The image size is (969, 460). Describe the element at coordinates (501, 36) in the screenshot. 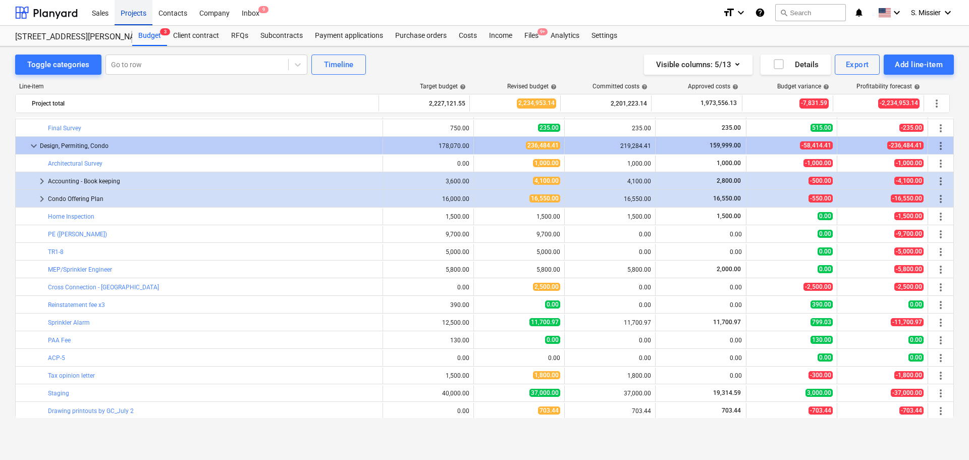

I see `a: Income` at that location.